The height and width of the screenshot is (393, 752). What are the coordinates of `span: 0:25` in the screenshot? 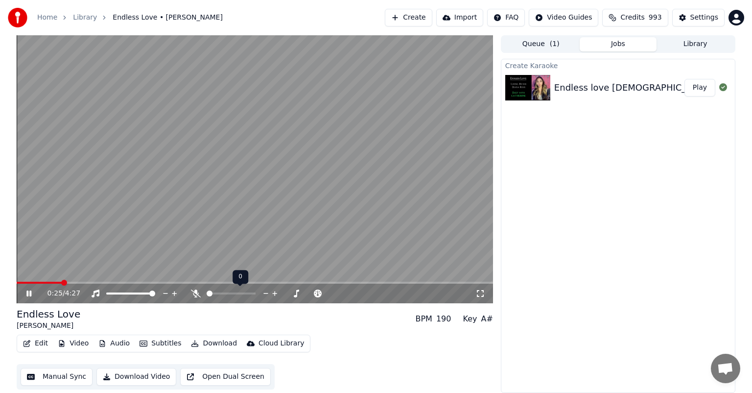 It's located at (55, 293).